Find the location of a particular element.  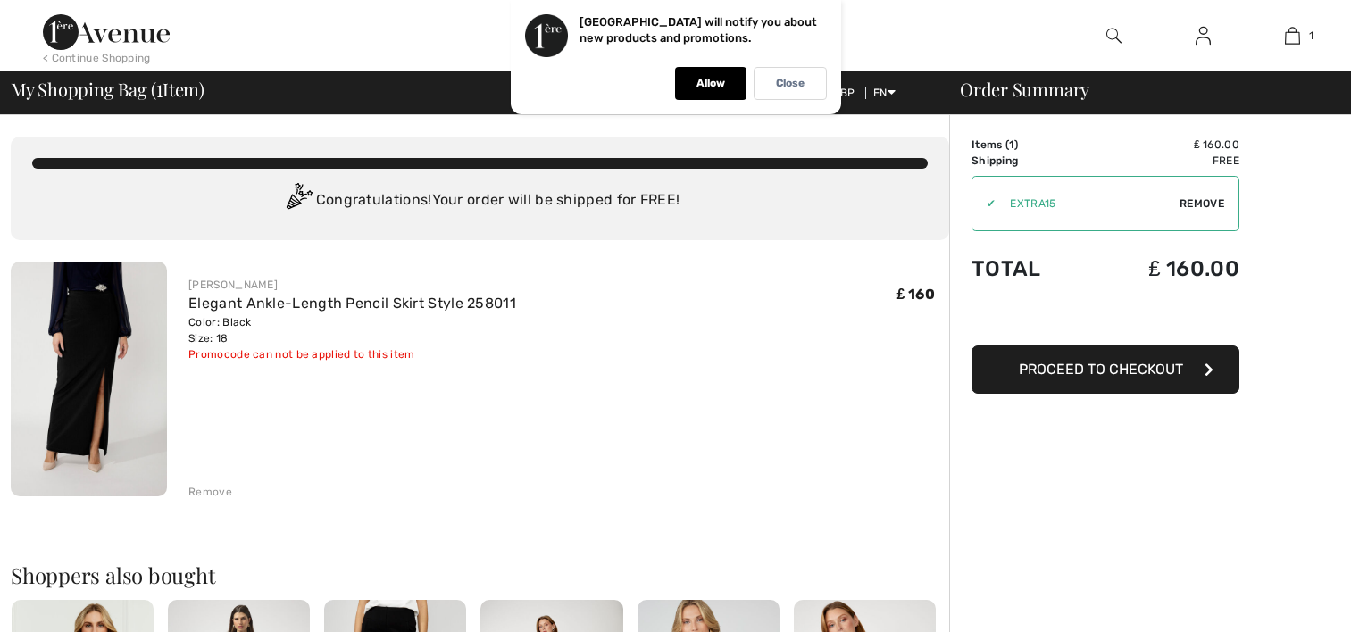

p: Allow is located at coordinates (711, 83).